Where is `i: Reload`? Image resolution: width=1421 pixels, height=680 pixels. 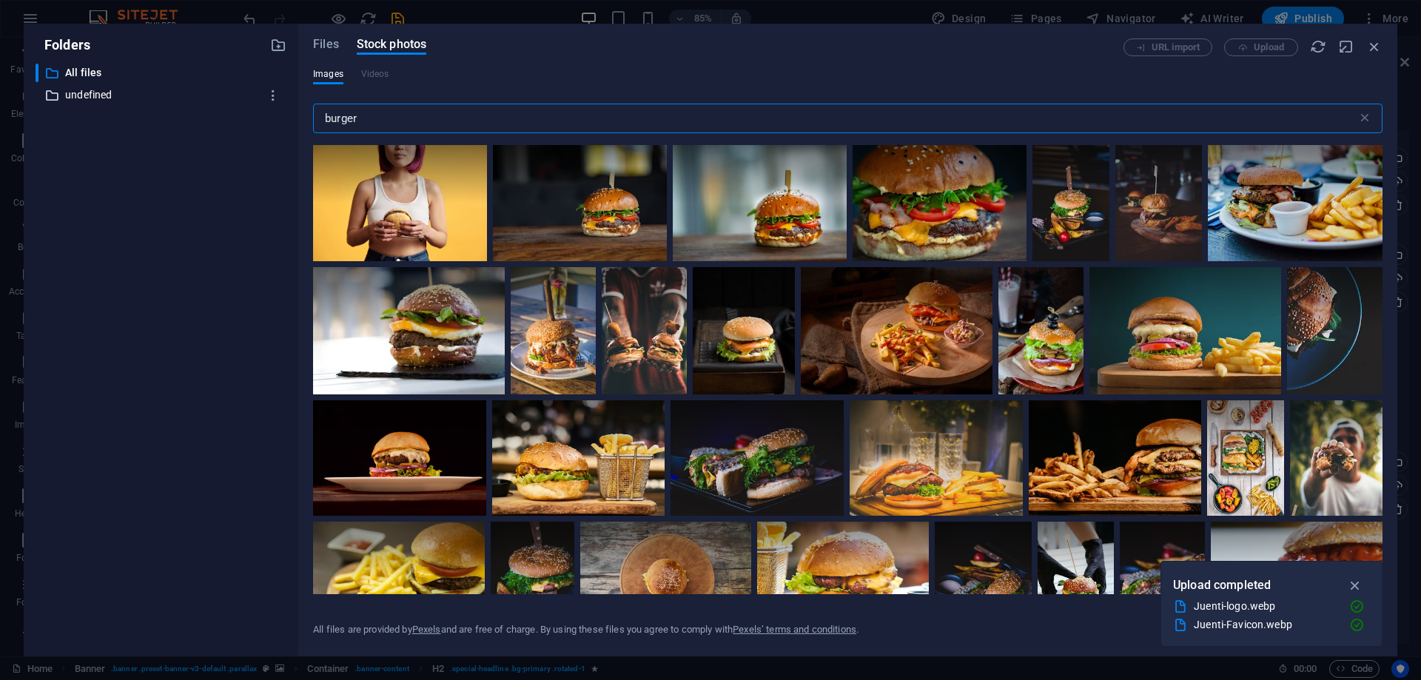 i: Reload is located at coordinates (1318, 47).